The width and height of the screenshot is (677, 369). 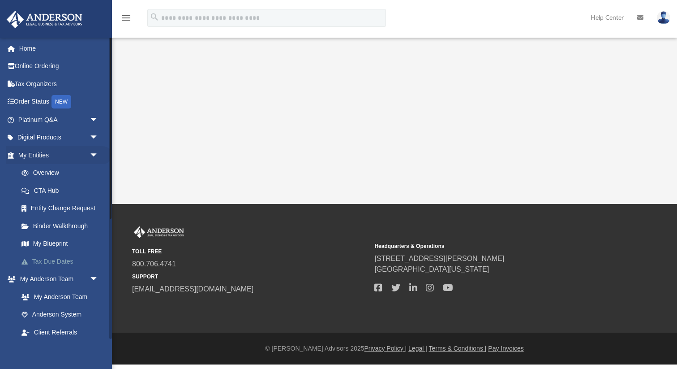 I want to click on a: Platinum Q&Aarrow_drop_down, so click(x=59, y=120).